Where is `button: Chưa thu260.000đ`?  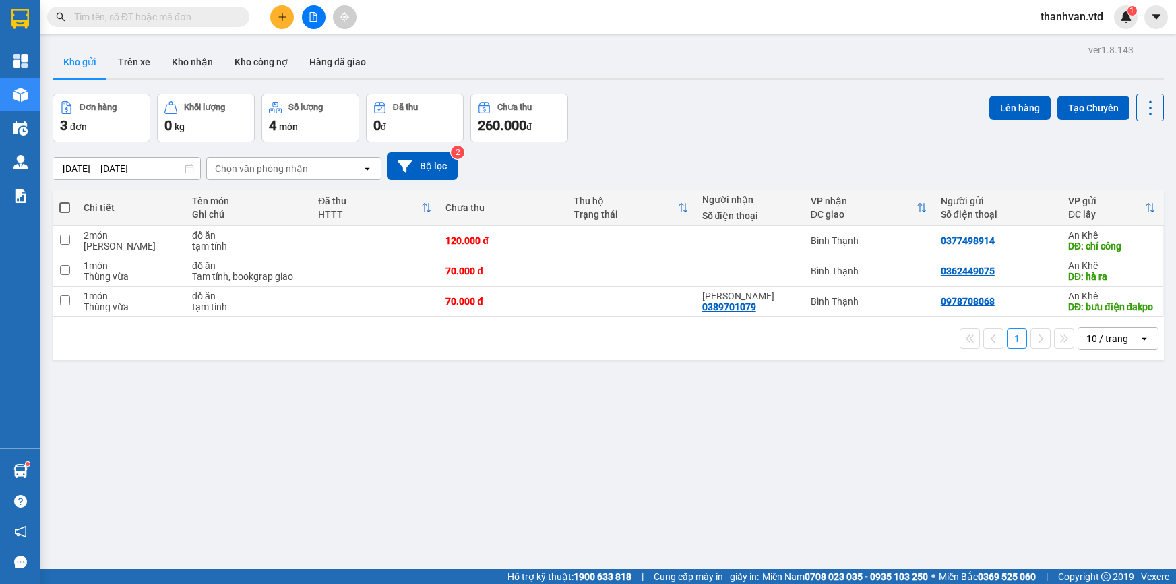 button: Chưa thu260.000đ is located at coordinates (519, 118).